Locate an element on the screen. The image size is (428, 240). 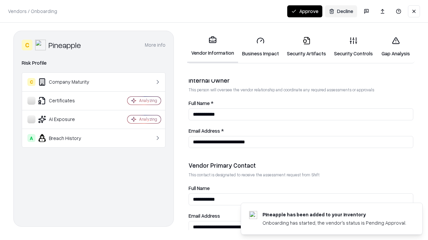
label: Full Name is located at coordinates (301, 188).